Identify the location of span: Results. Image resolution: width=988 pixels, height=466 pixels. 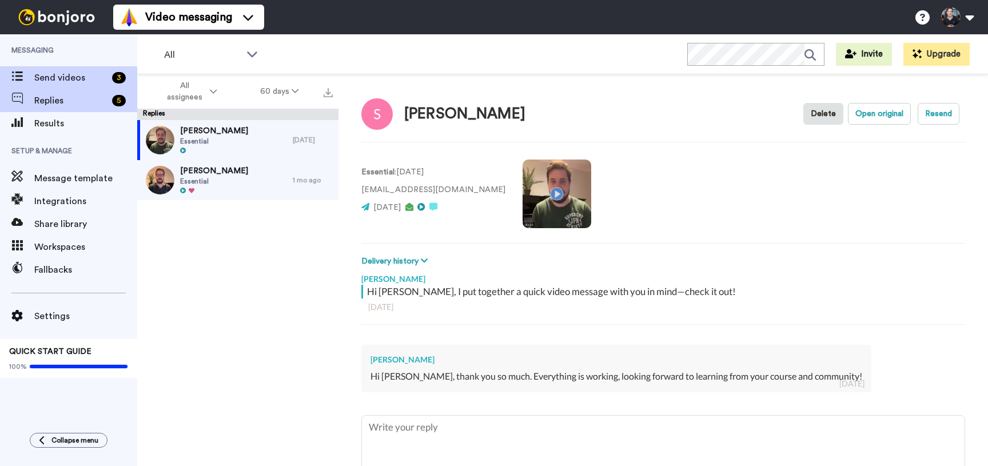
(86, 124).